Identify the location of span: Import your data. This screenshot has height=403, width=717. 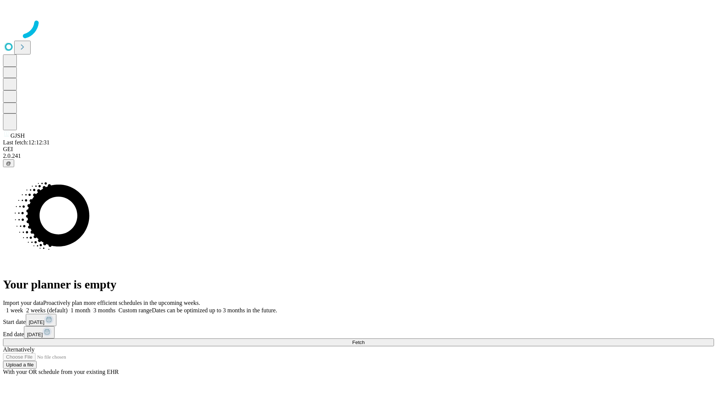
(23, 303).